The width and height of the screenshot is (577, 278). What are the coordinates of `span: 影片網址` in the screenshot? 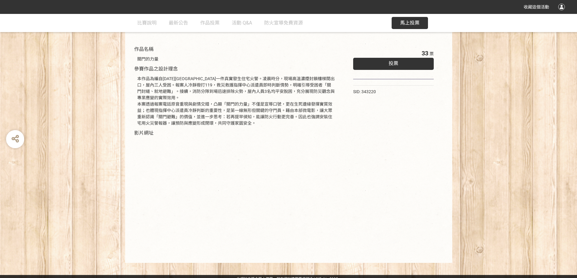 It's located at (144, 133).